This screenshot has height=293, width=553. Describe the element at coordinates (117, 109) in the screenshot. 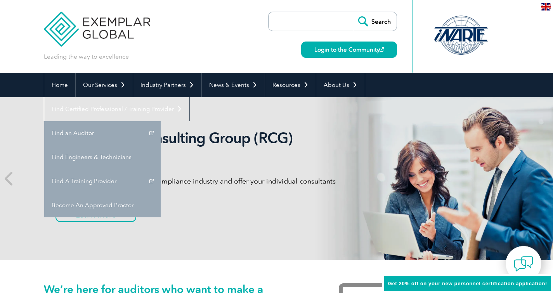

I see `a: Find Certified Professional / Training Provider` at that location.